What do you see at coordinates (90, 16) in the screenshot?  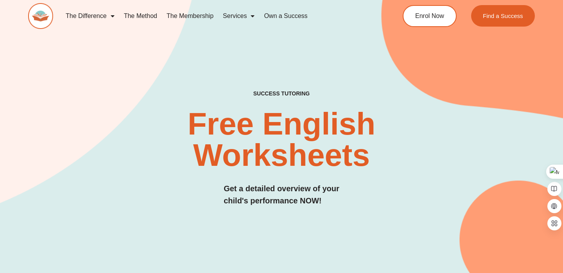 I see `a: The Difference` at bounding box center [90, 16].